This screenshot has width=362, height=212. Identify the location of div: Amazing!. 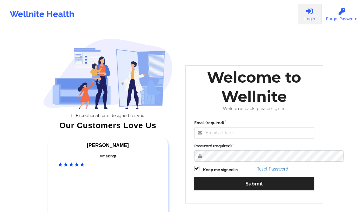
(108, 156).